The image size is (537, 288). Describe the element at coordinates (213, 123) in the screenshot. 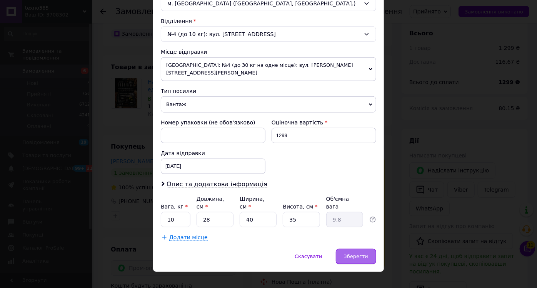

I see `div: Номер упаковки (не обов'язково)` at that location.